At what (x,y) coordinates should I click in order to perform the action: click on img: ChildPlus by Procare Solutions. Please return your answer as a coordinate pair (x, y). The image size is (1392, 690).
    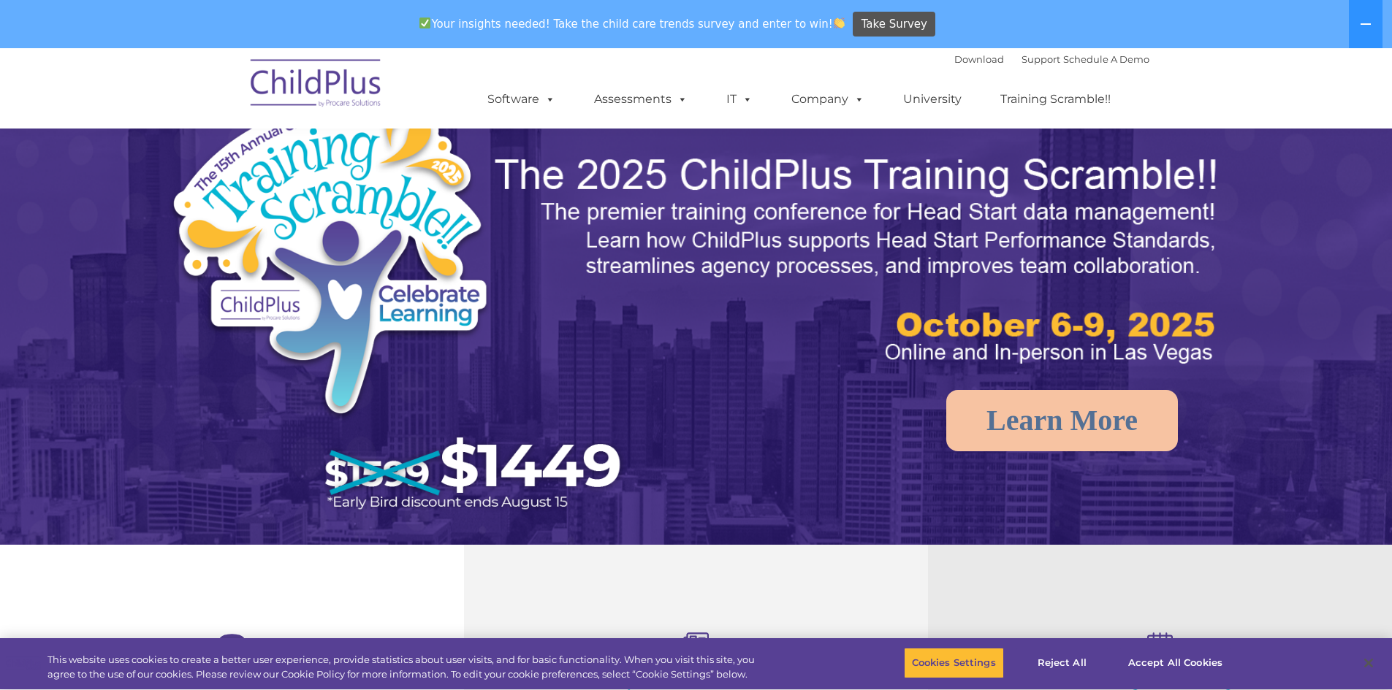
    Looking at the image, I should click on (316, 85).